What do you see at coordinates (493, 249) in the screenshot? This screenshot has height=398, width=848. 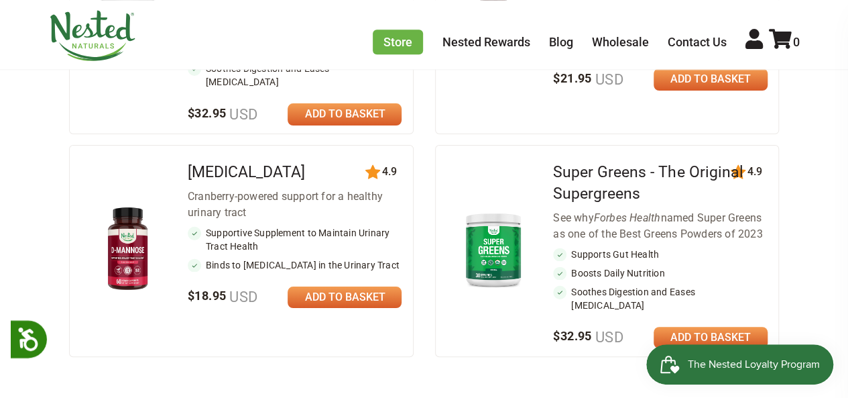 I see `img: Super Greens - The Original Supergreens` at bounding box center [493, 249].